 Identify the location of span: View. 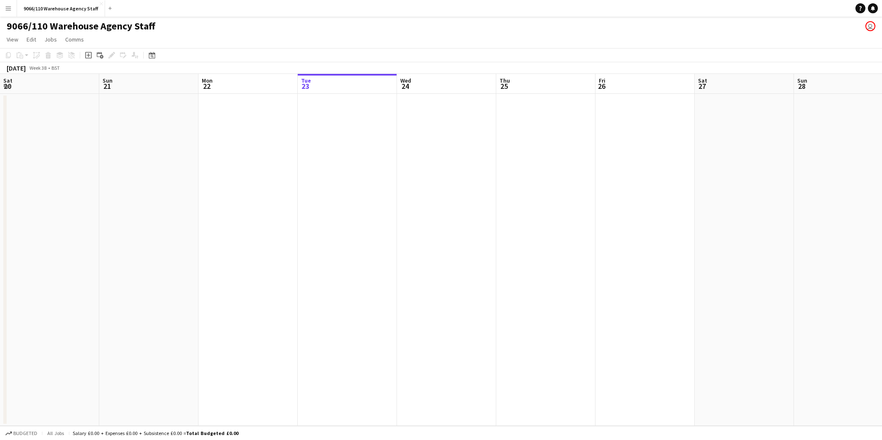
(12, 39).